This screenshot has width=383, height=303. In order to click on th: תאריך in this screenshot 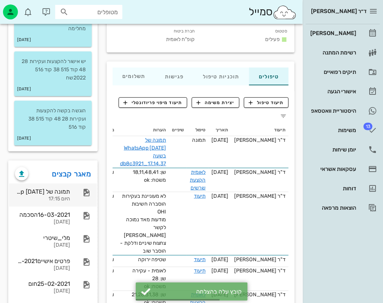, I will do `click(220, 130)`.